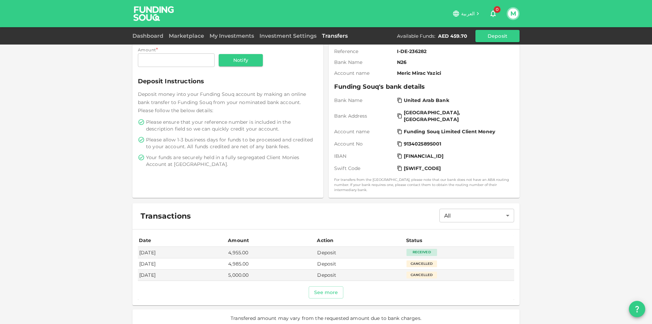  What do you see at coordinates (228, 81) in the screenshot?
I see `span: Deposit Instructions` at bounding box center [228, 81].